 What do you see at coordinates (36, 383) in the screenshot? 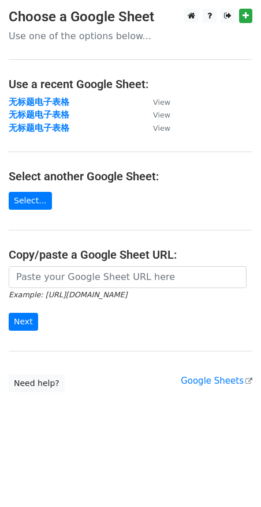
I see `a: Need help?` at bounding box center [36, 383].